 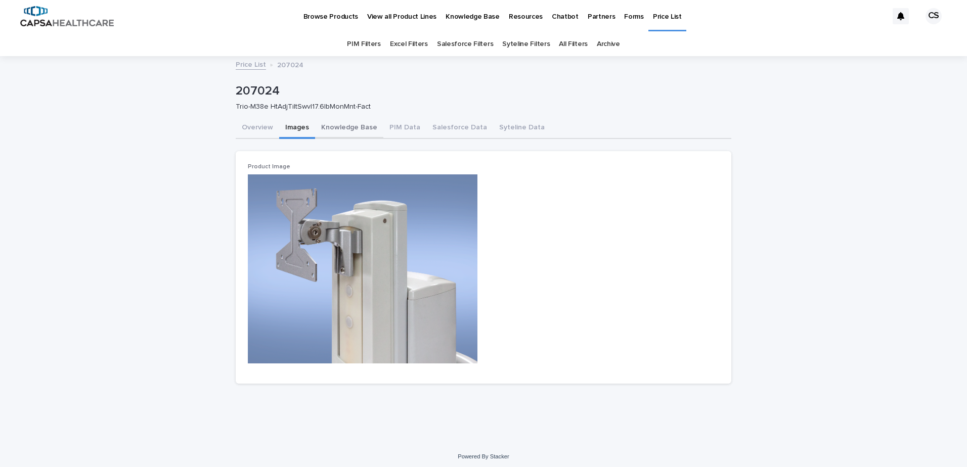 What do you see at coordinates (483, 457) in the screenshot?
I see `a: Powered By Stacker` at bounding box center [483, 457].